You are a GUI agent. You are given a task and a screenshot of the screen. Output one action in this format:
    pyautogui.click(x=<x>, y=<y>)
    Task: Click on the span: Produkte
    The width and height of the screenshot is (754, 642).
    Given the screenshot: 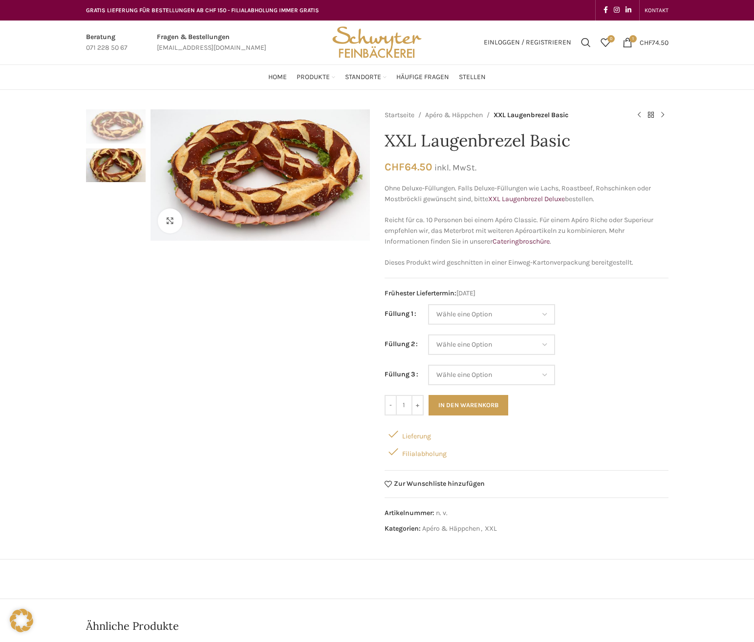 What is the action you would take?
    pyautogui.click(x=313, y=77)
    